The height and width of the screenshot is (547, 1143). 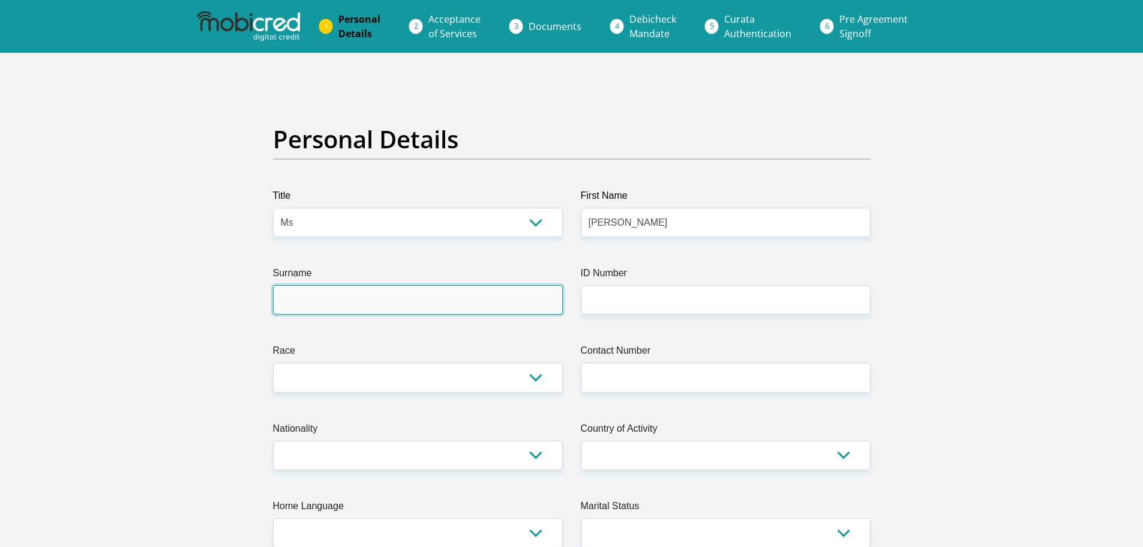 What do you see at coordinates (725, 299) in the screenshot?
I see `input: ID Number` at bounding box center [725, 299].